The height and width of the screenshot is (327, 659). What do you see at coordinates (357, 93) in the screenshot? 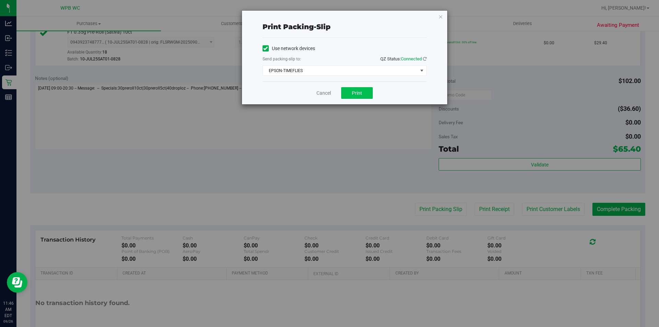
I see `button: Print` at bounding box center [357, 93].